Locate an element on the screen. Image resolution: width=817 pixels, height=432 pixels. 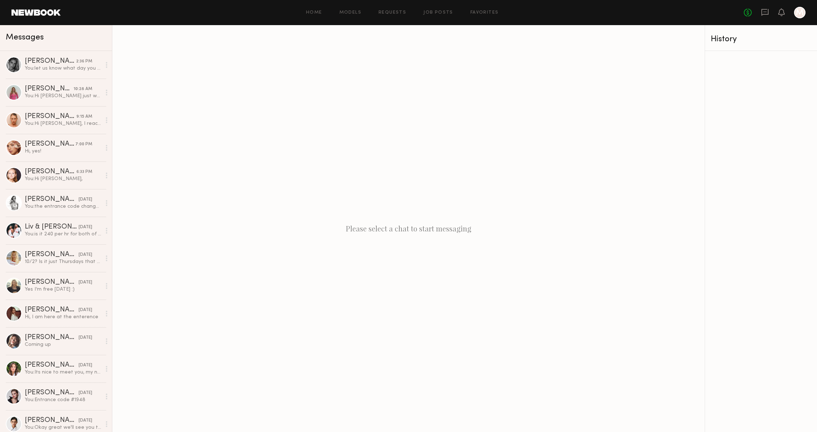
a: Models is located at coordinates (350, 13).